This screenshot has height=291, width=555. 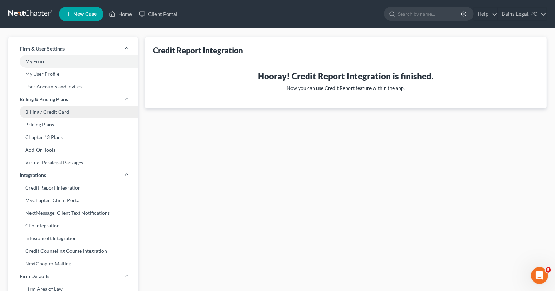 I want to click on a: Billing / Credit Card, so click(x=73, y=112).